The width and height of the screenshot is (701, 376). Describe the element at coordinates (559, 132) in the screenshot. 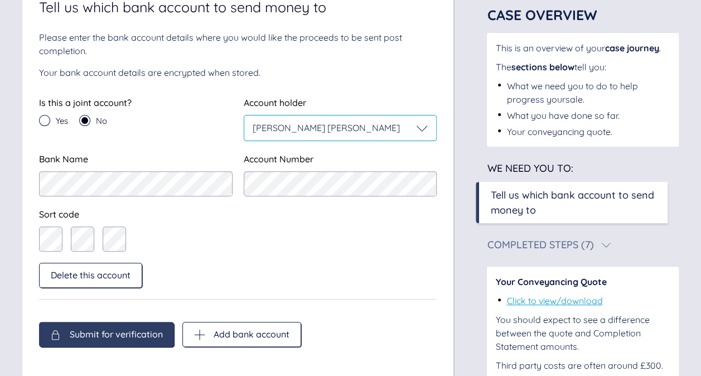

I see `div: Your conveyancing quote.` at that location.